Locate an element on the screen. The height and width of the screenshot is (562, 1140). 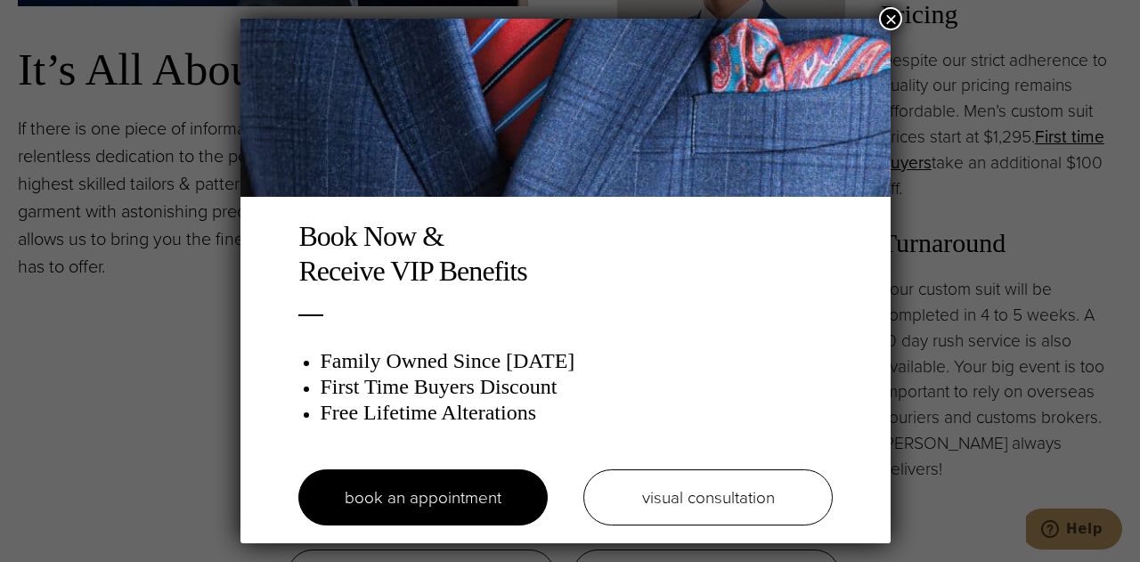
h2: Book Now & Receive VIP Benefits is located at coordinates (566, 253).